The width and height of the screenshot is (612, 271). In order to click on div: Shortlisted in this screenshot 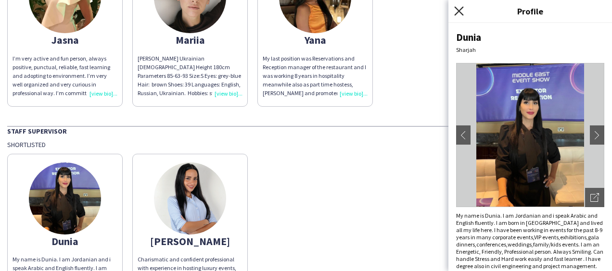, I will do `click(306, 145)`.